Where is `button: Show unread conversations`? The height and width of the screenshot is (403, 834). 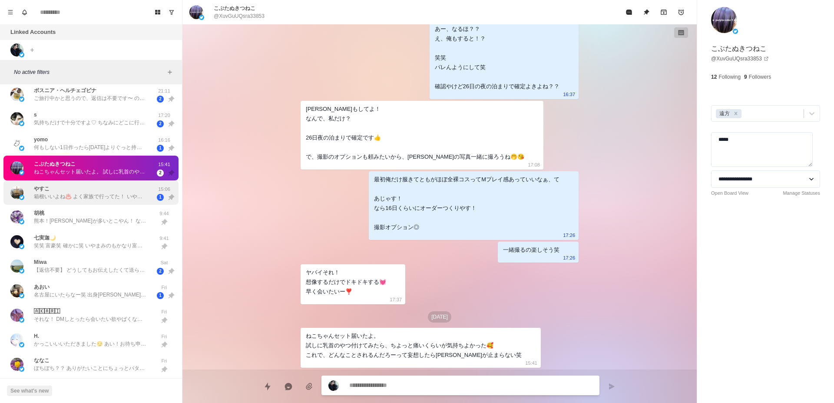 button: Show unread conversations is located at coordinates (172, 12).